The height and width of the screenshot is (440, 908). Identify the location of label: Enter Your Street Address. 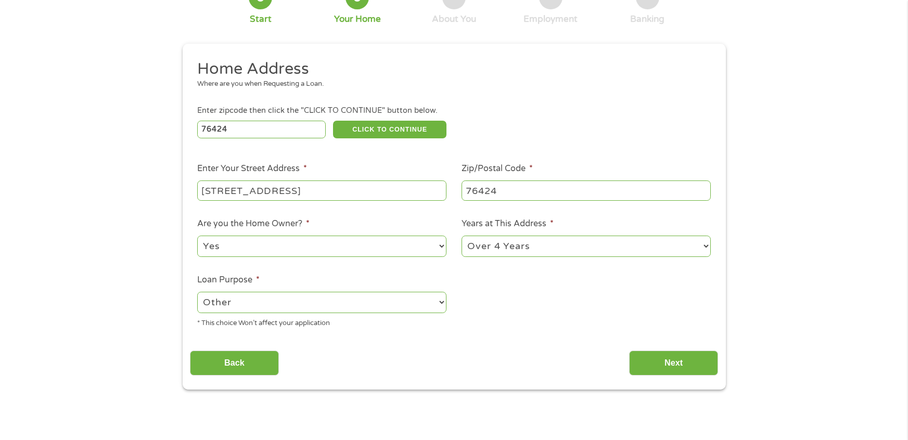
(252, 169).